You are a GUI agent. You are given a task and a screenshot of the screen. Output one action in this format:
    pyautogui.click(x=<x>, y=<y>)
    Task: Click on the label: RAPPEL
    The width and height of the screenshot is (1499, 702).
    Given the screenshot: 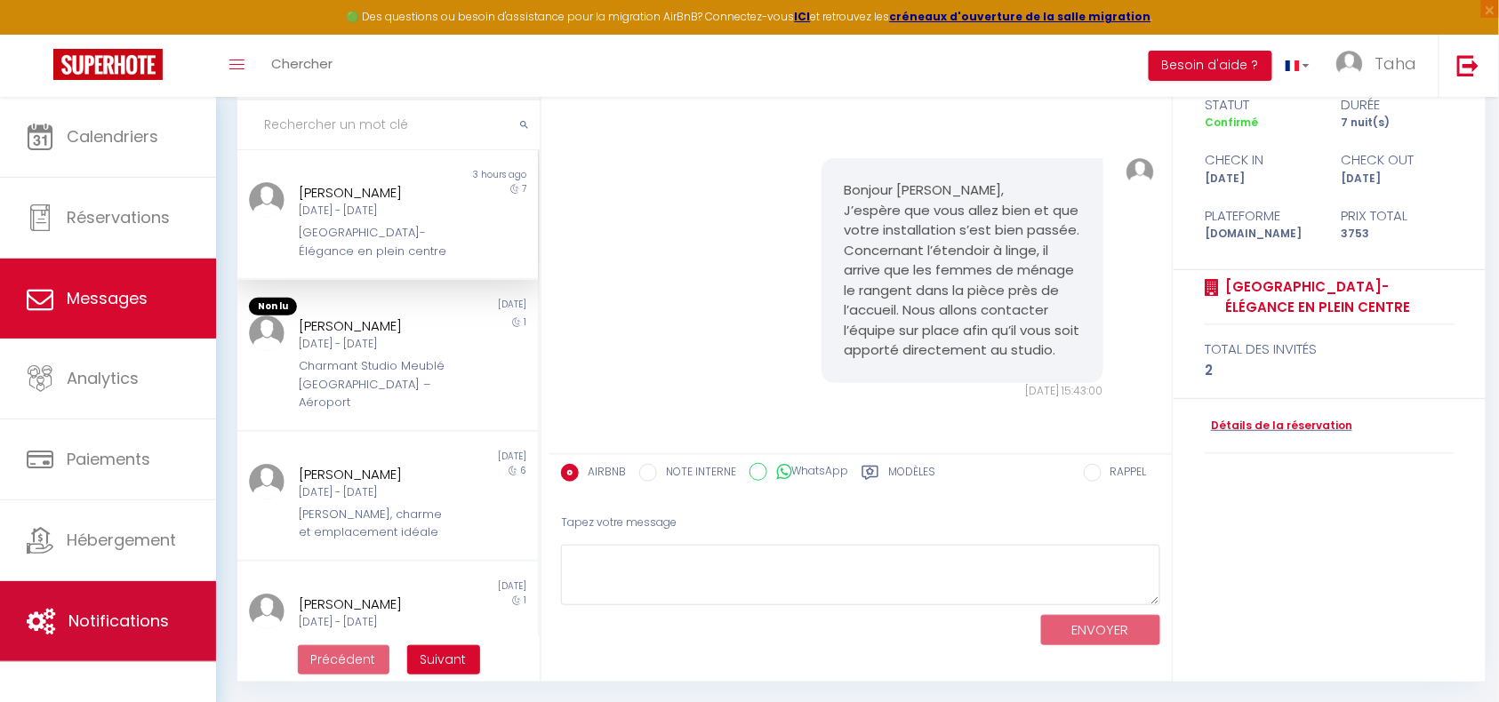 What is the action you would take?
    pyautogui.click(x=1124, y=474)
    